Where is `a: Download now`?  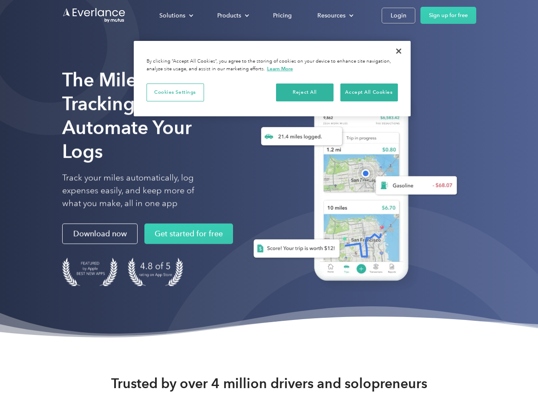 a: Download now is located at coordinates (100, 234).